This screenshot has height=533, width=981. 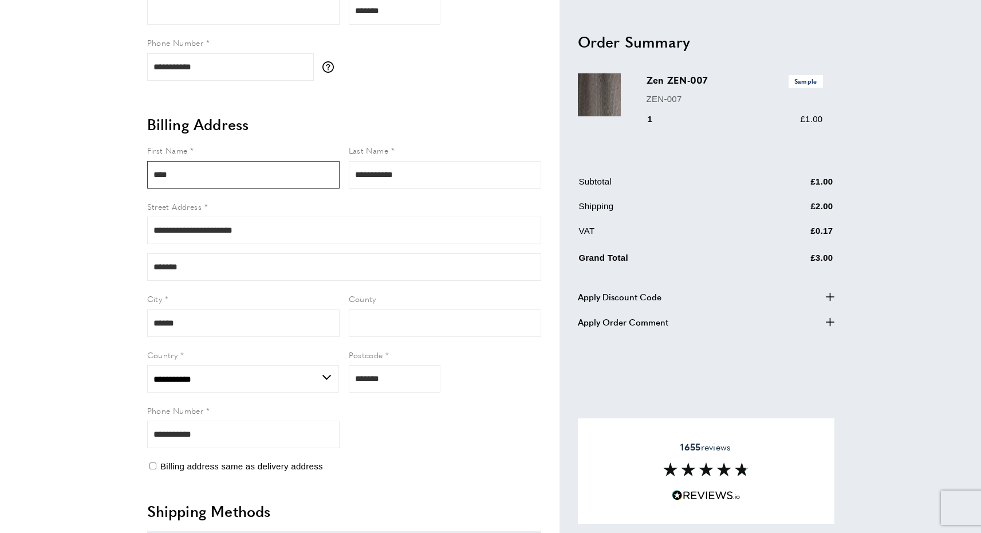 I want to click on td: VAT, so click(x=666, y=235).